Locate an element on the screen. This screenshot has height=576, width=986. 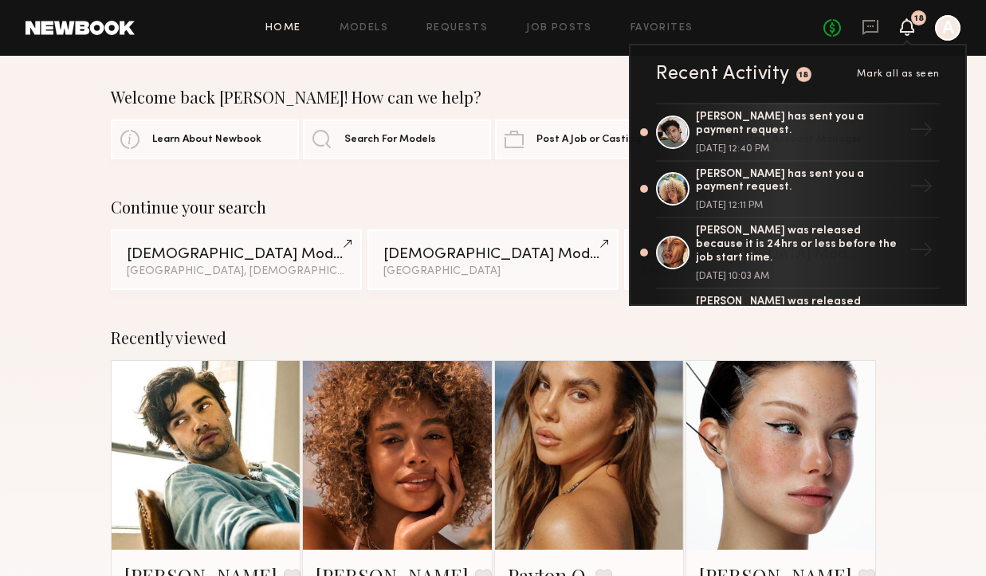
a: Requests is located at coordinates (457, 28).